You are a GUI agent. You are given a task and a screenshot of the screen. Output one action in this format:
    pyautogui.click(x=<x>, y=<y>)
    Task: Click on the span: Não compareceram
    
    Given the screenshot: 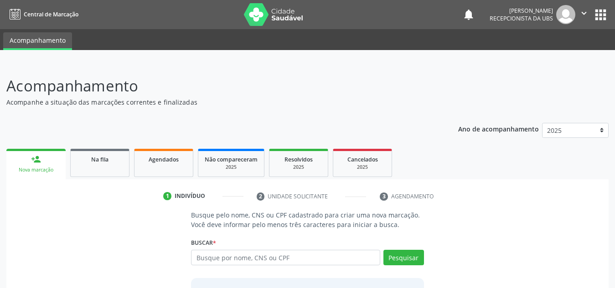 What is the action you would take?
    pyautogui.click(x=231, y=160)
    